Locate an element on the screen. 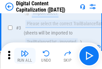 Image resolution: width=102 pixels, height=69 pixels. img: Skip is located at coordinates (67, 54).